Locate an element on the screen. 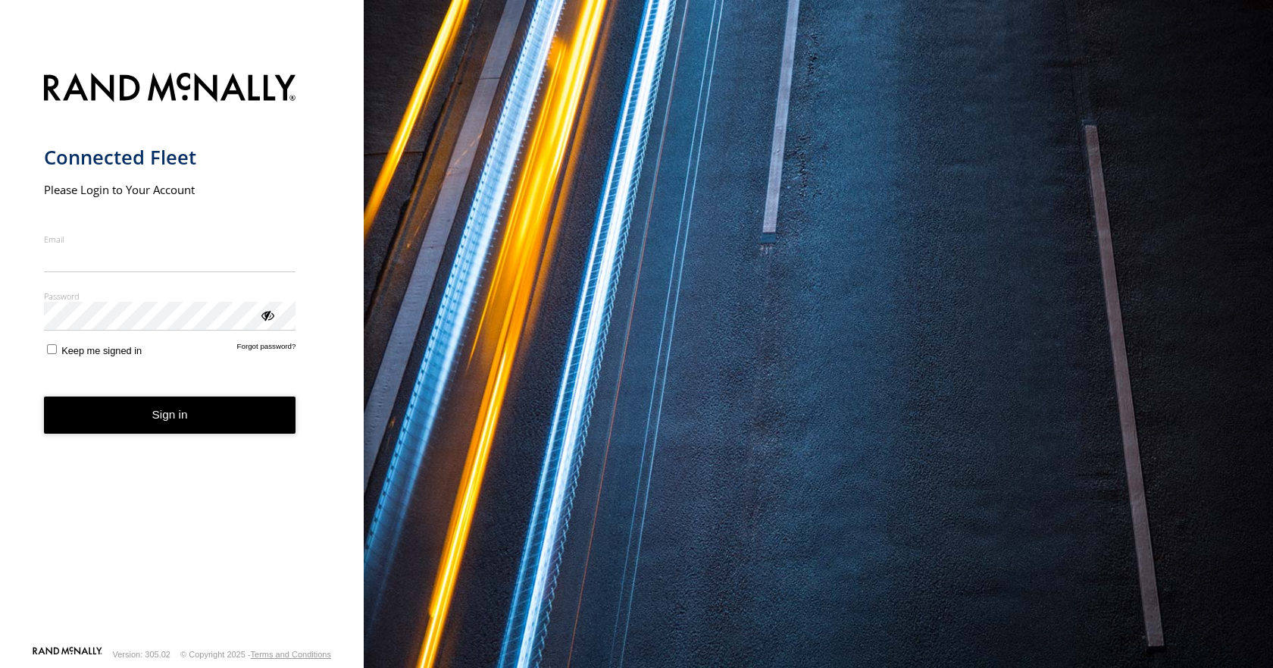 The width and height of the screenshot is (1273, 668). span: Keep me signed in is located at coordinates (102, 350).